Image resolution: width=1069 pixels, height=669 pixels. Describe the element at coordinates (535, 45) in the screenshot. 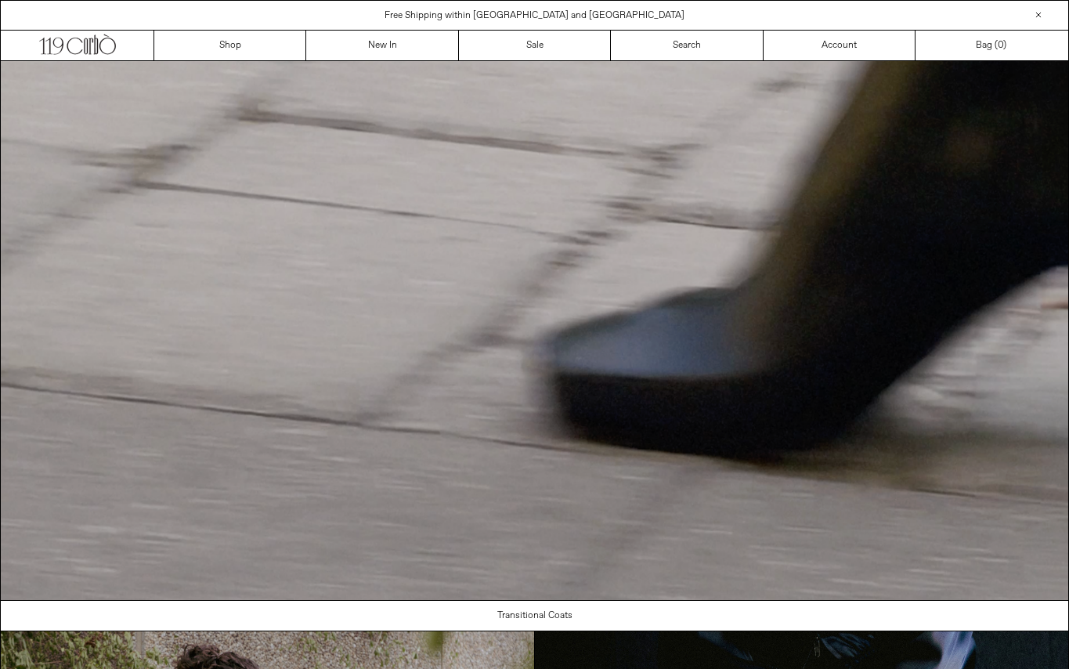

I see `a: Sale` at that location.